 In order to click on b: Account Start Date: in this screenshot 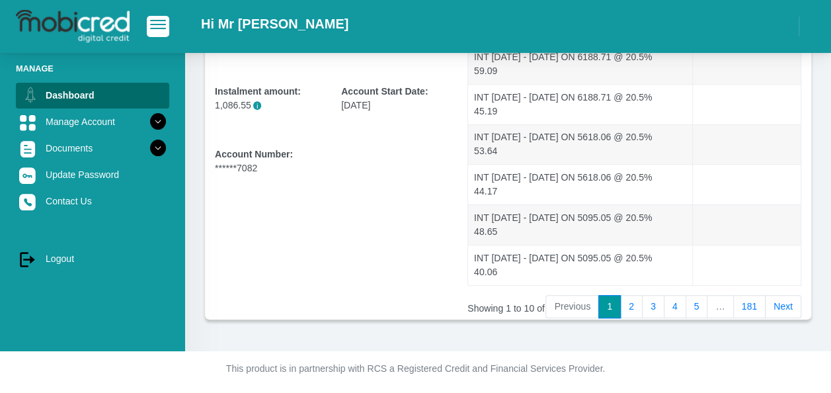, I will do `click(384, 91)`.